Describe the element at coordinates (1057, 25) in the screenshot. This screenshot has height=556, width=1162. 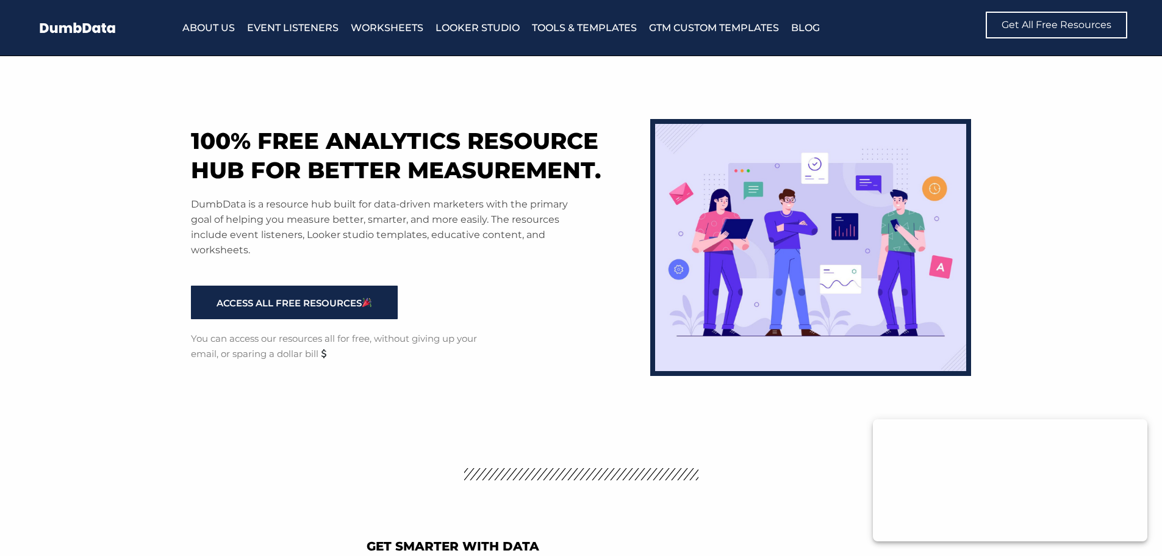
I see `a: Get All Free Resources` at that location.